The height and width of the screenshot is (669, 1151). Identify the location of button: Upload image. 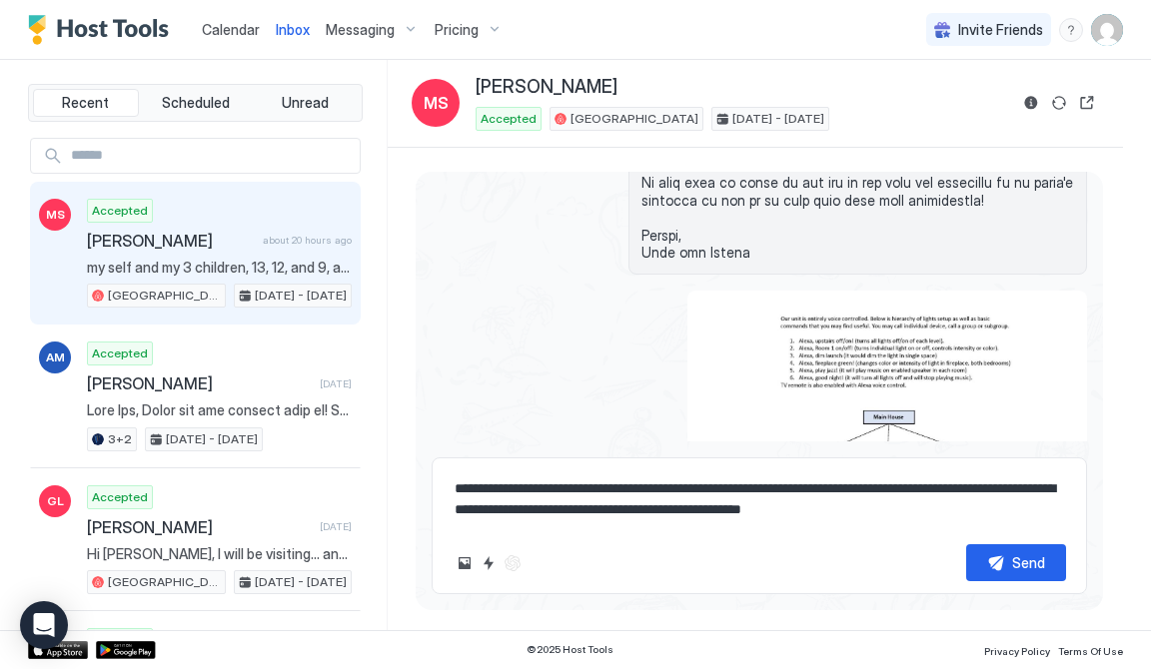
(464, 563).